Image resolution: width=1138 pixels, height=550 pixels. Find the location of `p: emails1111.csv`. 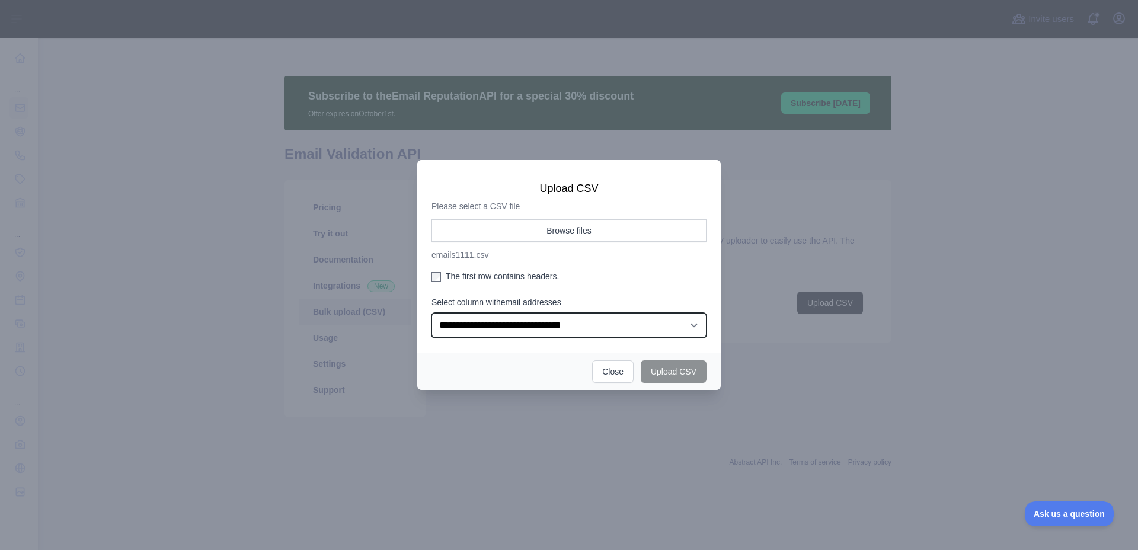

p: emails1111.csv is located at coordinates (569, 255).